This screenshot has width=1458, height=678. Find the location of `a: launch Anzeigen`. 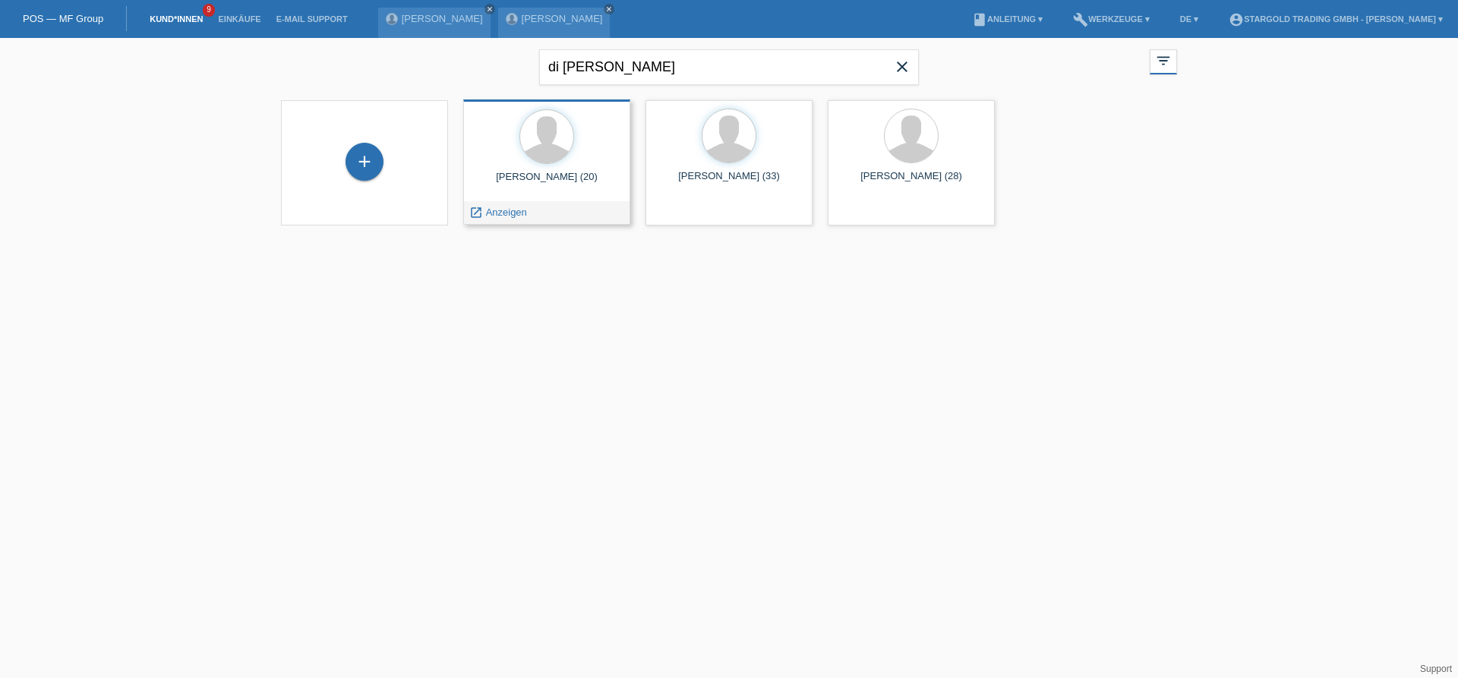

a: launch Anzeigen is located at coordinates (498, 212).